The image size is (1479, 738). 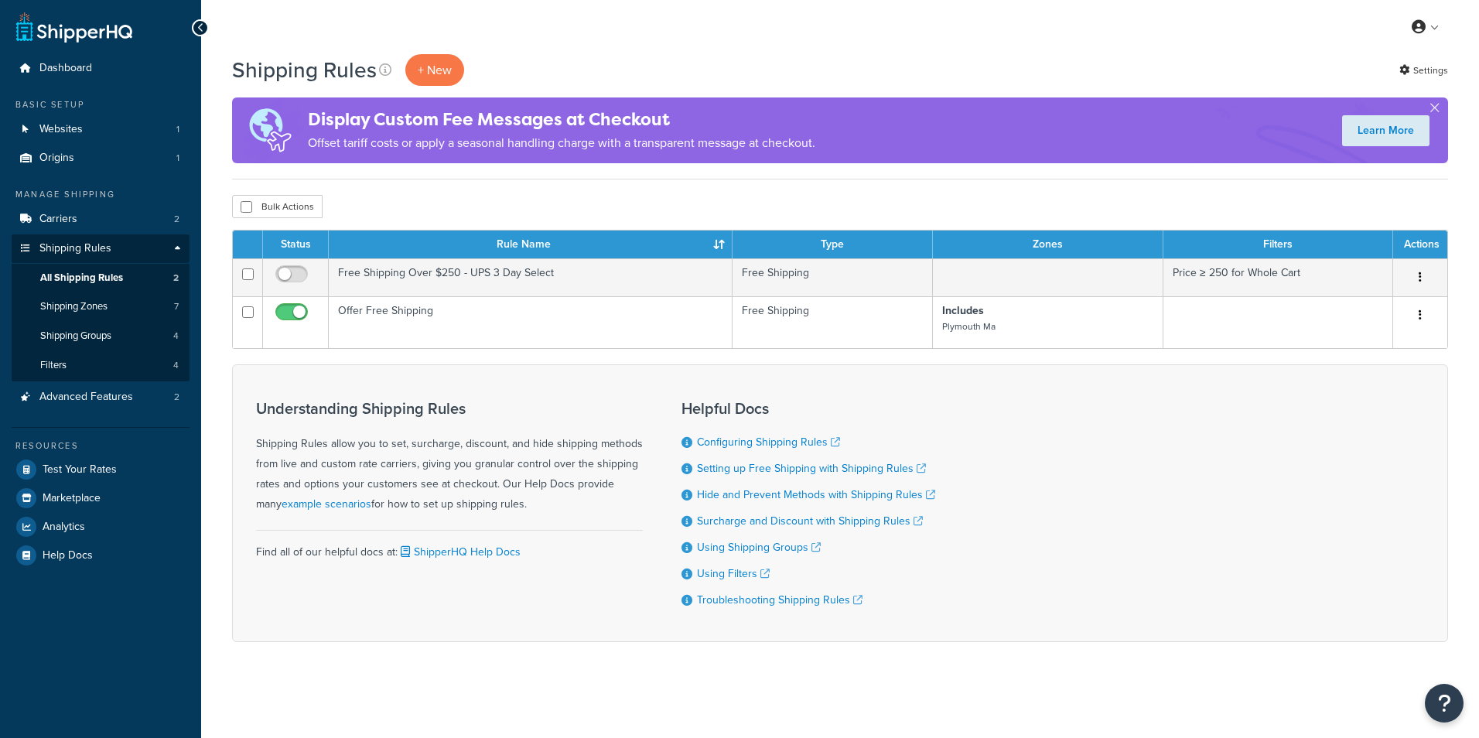 I want to click on span: Shipping Groups, so click(x=76, y=336).